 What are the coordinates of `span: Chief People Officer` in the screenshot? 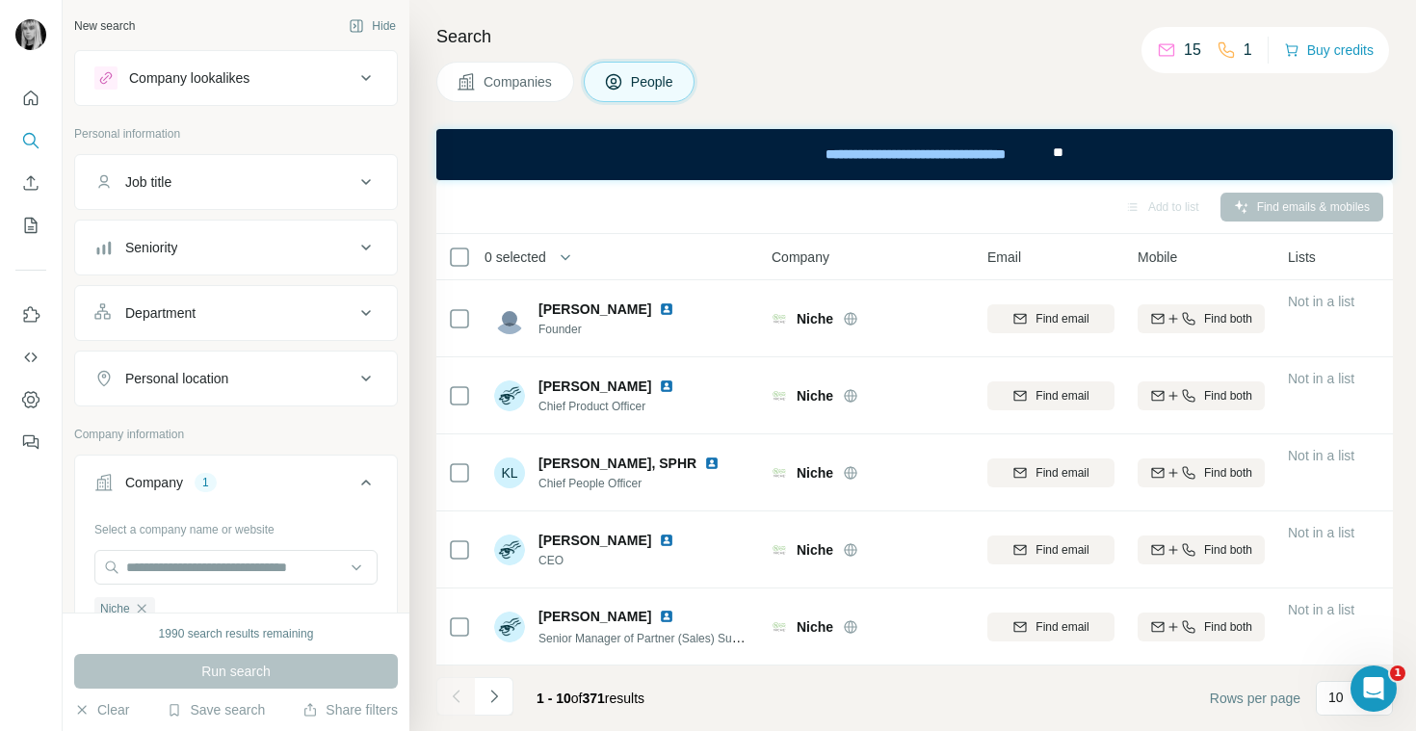 It's located at (633, 484).